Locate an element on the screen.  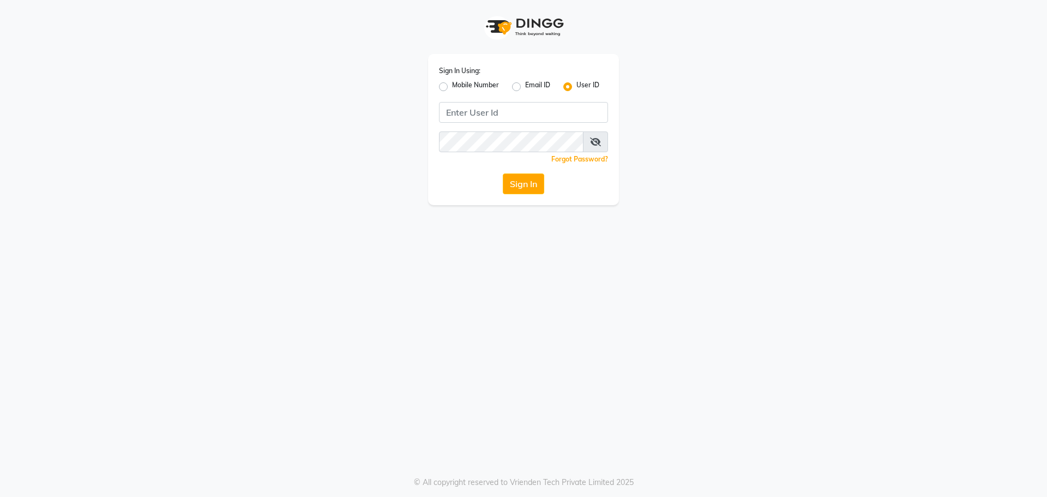
label: Mobile Number is located at coordinates (476, 87).